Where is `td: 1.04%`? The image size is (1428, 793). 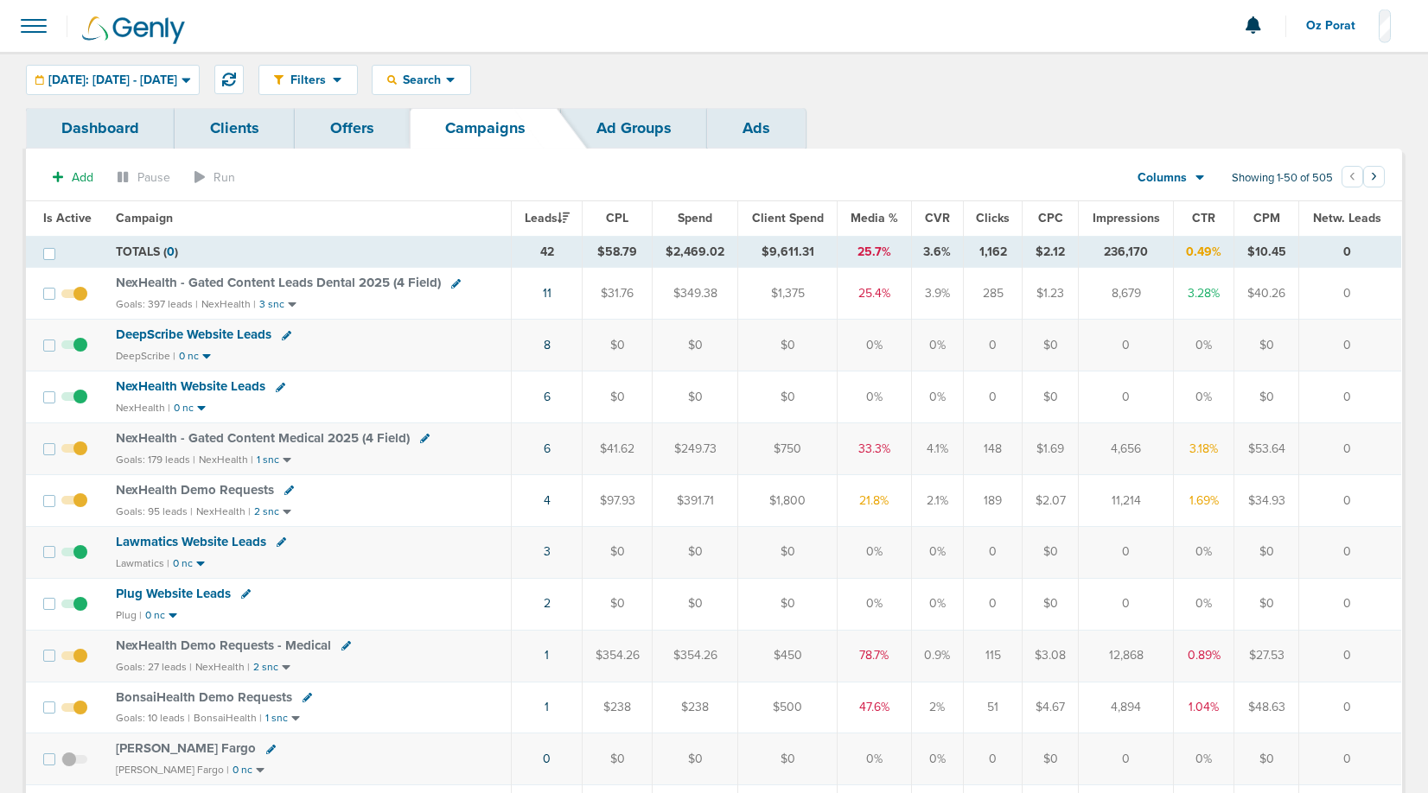
td: 1.04% is located at coordinates (1204, 708).